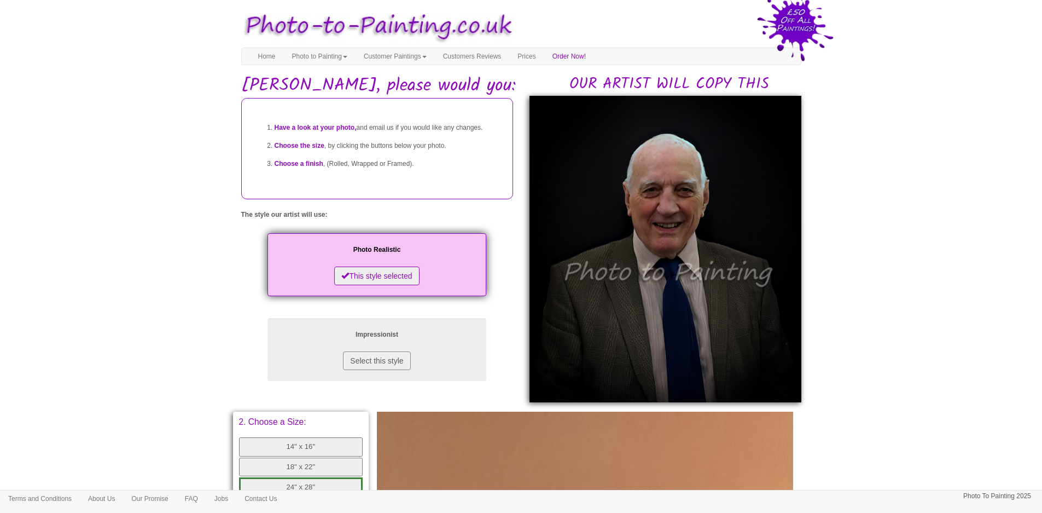 The height and width of the screenshot is (513, 1042). I want to click on a: About Us, so click(101, 498).